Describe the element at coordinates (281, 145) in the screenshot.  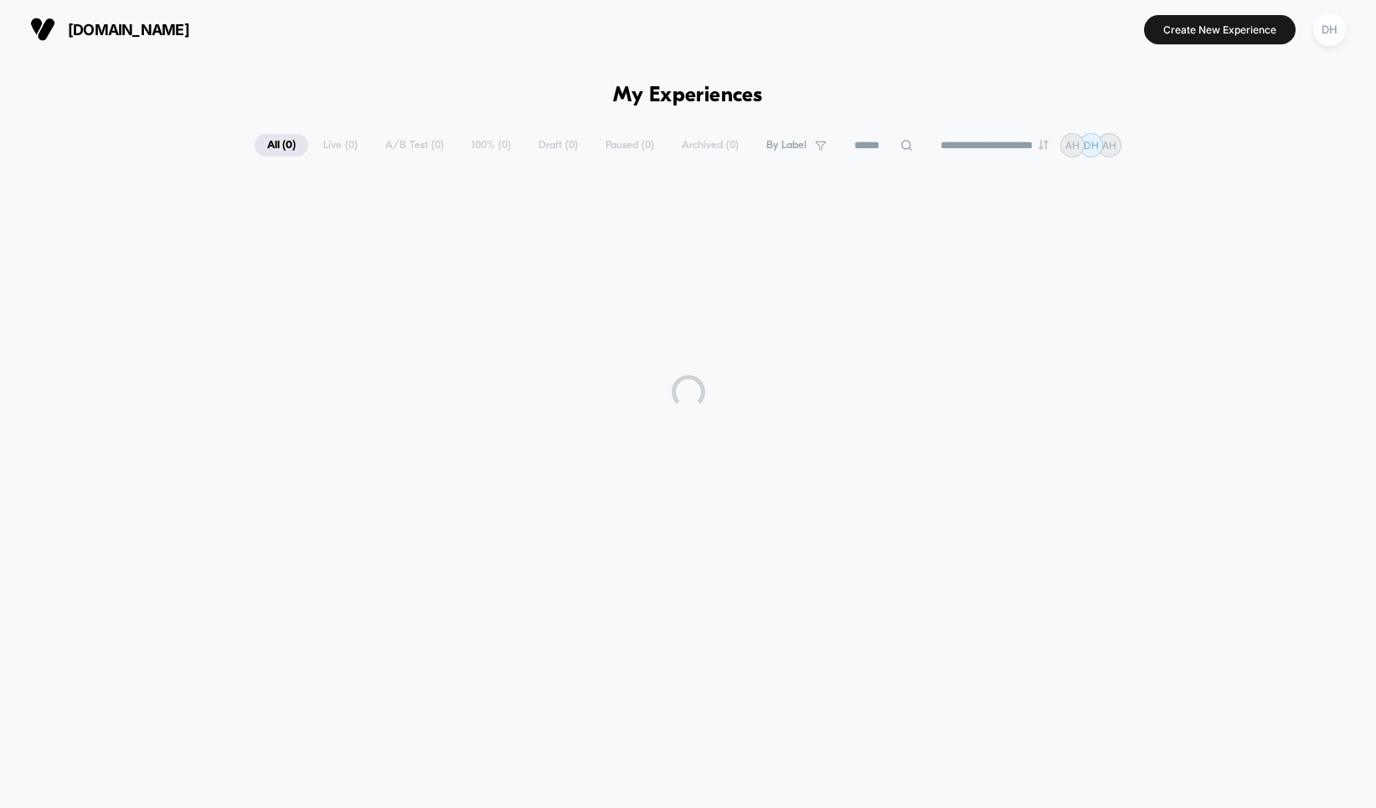
I see `span: All ( 0 )` at that location.